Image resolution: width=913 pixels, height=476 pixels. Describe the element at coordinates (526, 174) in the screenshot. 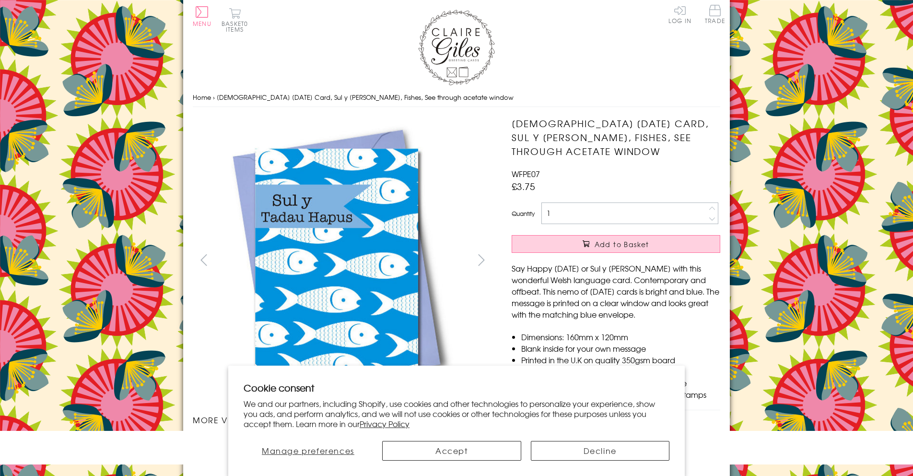

I see `span: WFPE07` at that location.